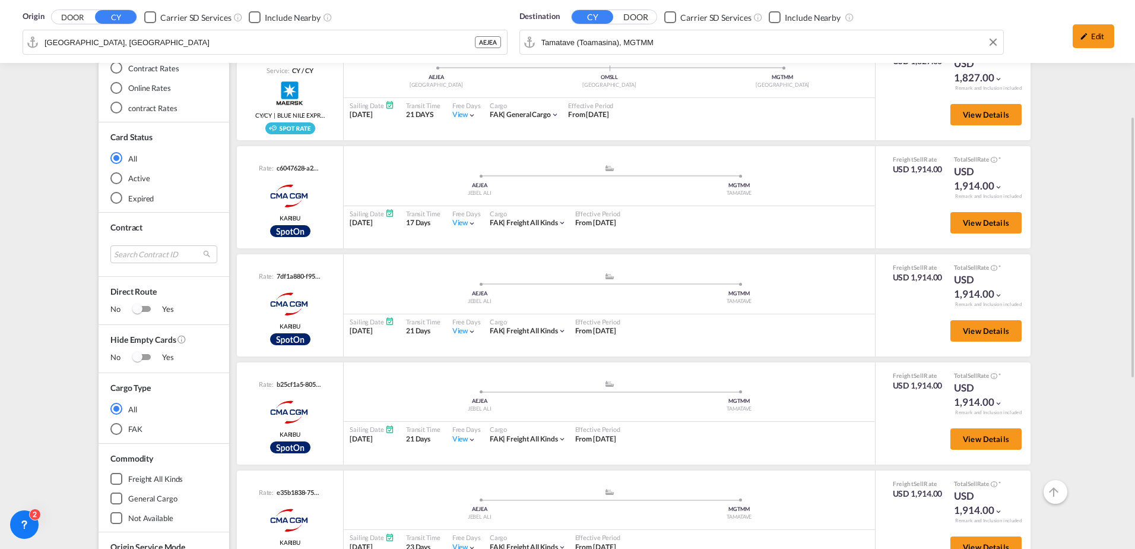 Image resolution: width=1135 pixels, height=549 pixels. What do you see at coordinates (984, 71) in the screenshot?
I see `div: USD 1,827.00` at bounding box center [984, 71].